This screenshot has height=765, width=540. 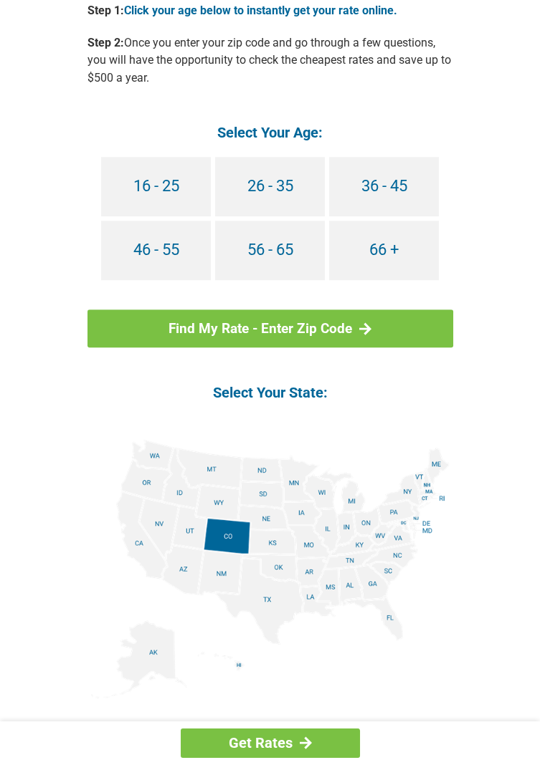 I want to click on b: Step 2:, so click(x=105, y=42).